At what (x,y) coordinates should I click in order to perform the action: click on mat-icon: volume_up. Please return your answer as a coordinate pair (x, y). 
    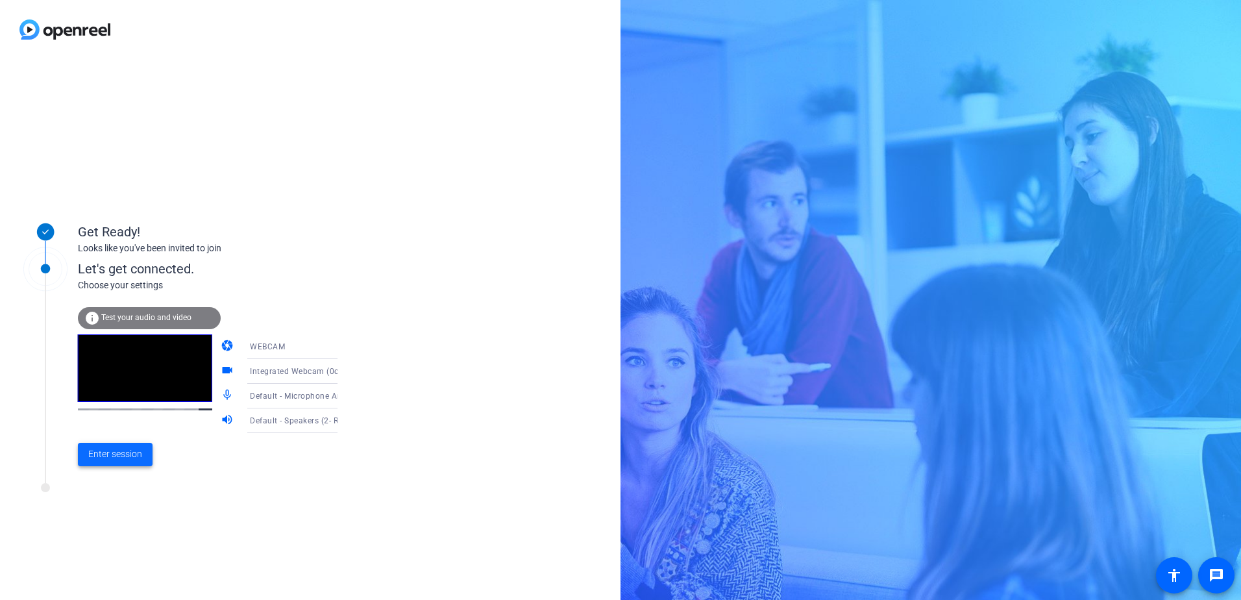
    Looking at the image, I should click on (229, 421).